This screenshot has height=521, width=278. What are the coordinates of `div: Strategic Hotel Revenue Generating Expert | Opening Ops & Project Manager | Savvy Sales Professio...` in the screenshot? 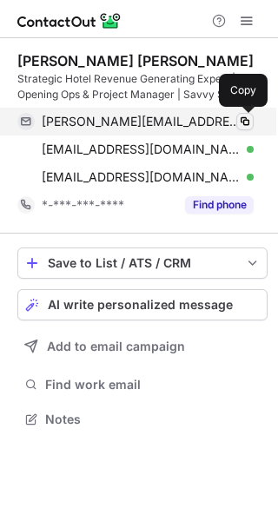 It's located at (142, 87).